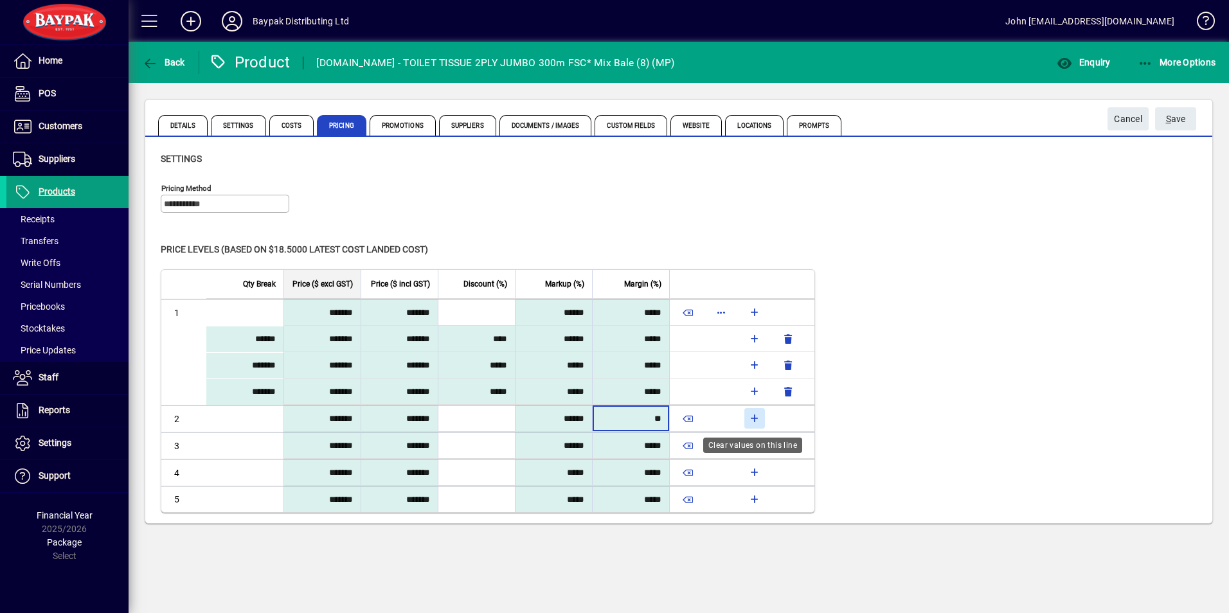  What do you see at coordinates (67, 378) in the screenshot?
I see `a: Staff` at bounding box center [67, 378].